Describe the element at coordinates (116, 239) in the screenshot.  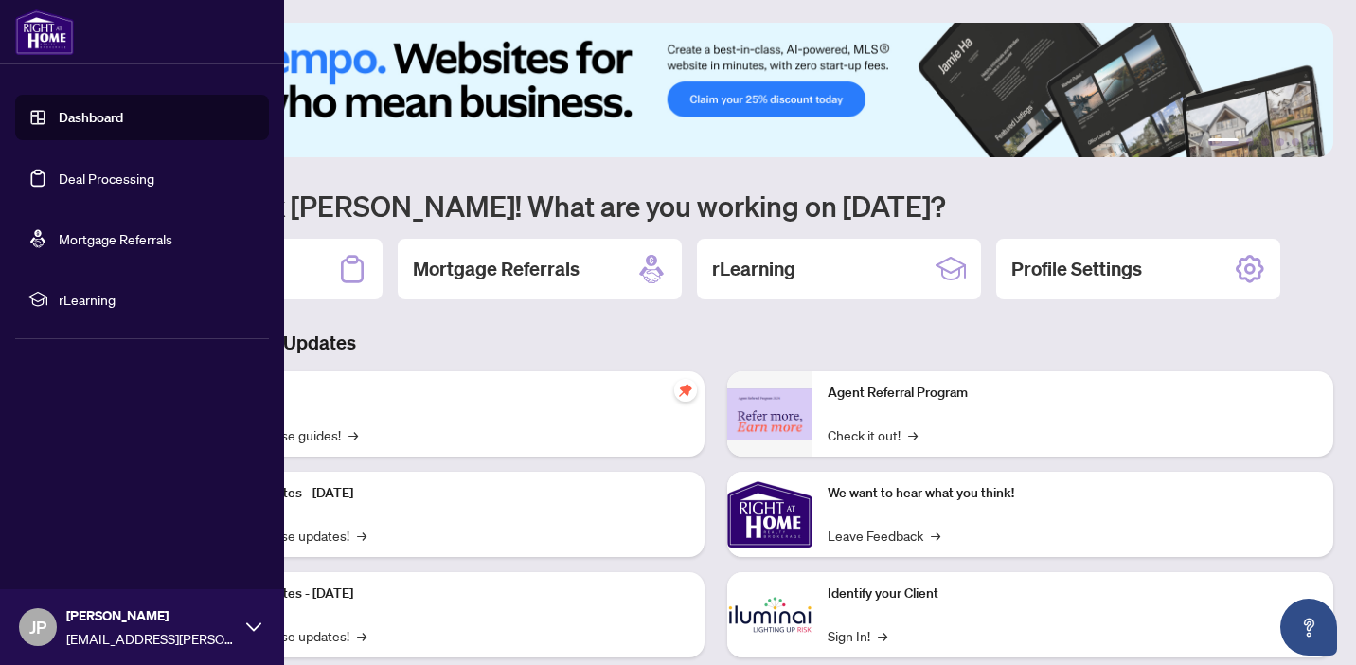
I see `a: Mortgage Referrals` at that location.